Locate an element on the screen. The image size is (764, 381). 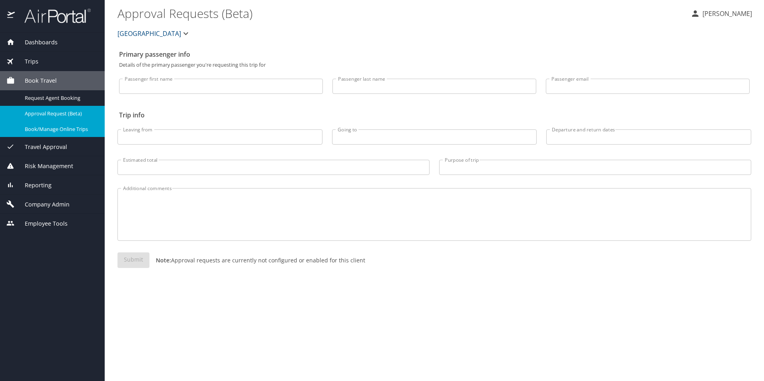
span: Trips is located at coordinates (26, 62).